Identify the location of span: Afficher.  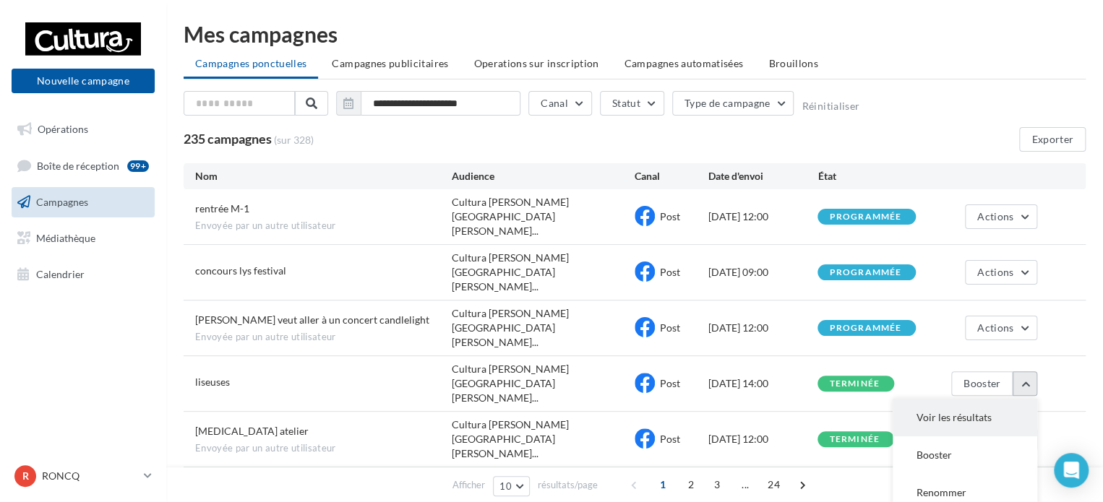
(468, 485).